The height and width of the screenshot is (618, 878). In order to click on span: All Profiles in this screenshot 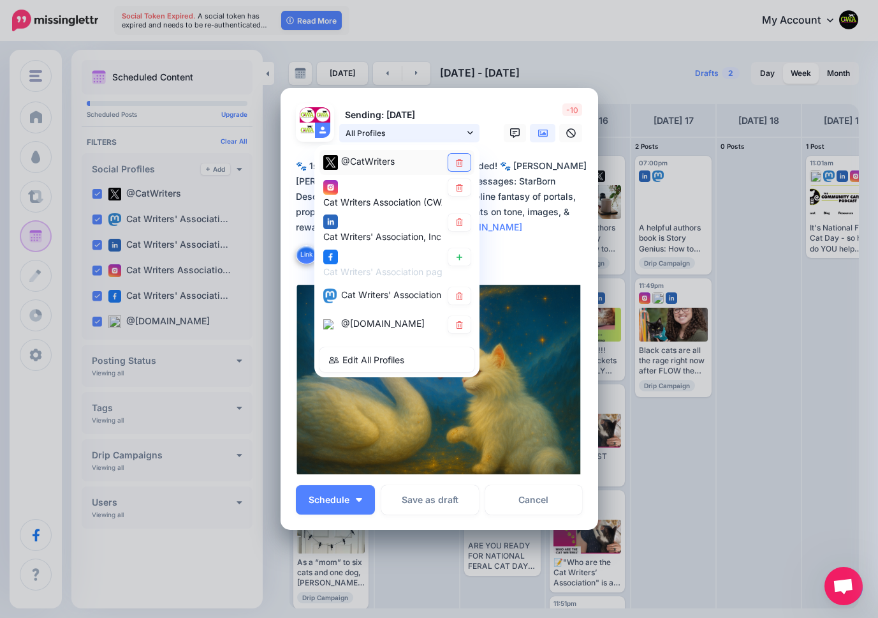, I will do `click(405, 133)`.